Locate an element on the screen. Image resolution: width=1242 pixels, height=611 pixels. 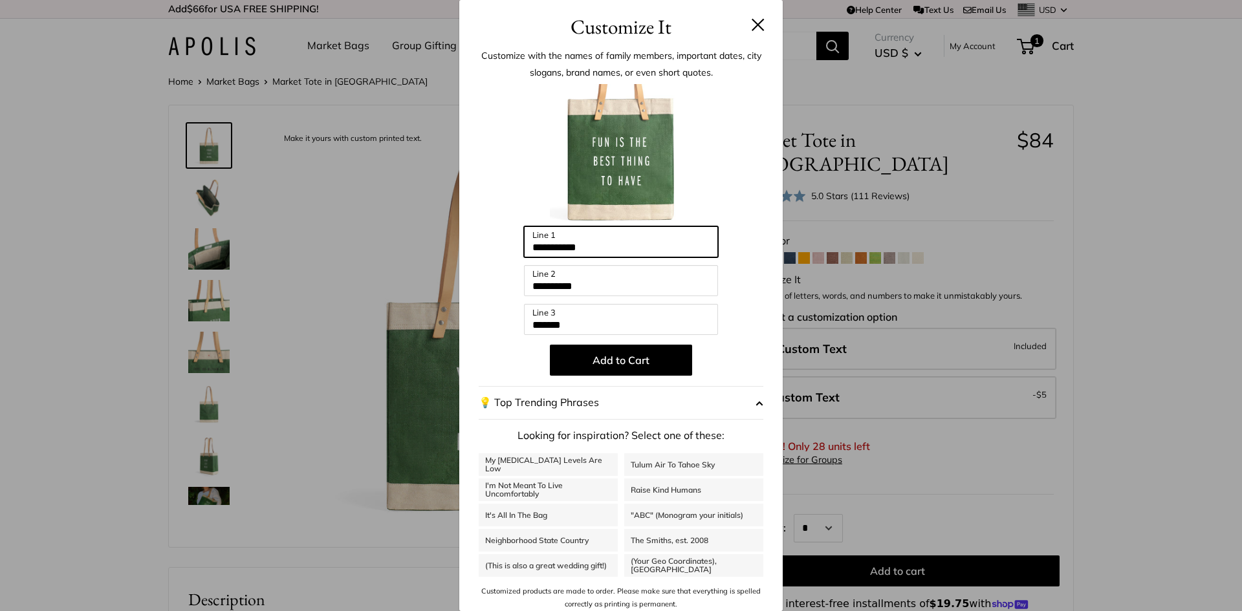
a: Neighborhood State Country is located at coordinates (548, 540).